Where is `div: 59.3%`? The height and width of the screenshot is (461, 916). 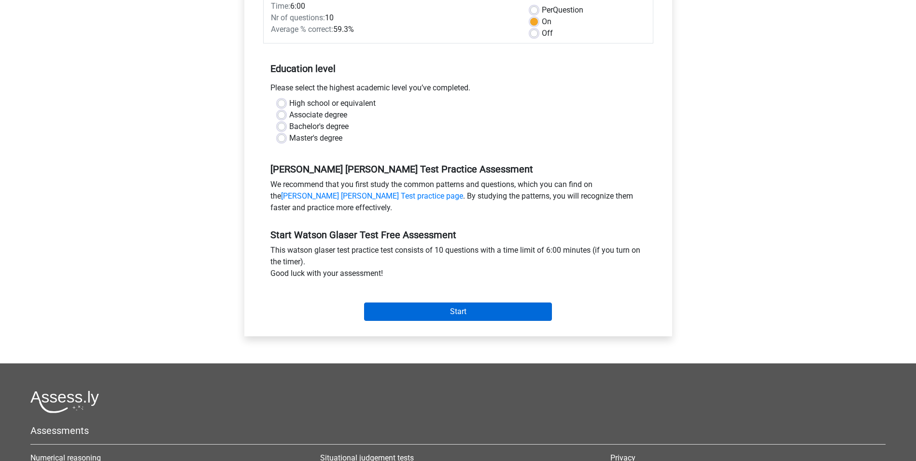
div: 59.3% is located at coordinates (393, 29).